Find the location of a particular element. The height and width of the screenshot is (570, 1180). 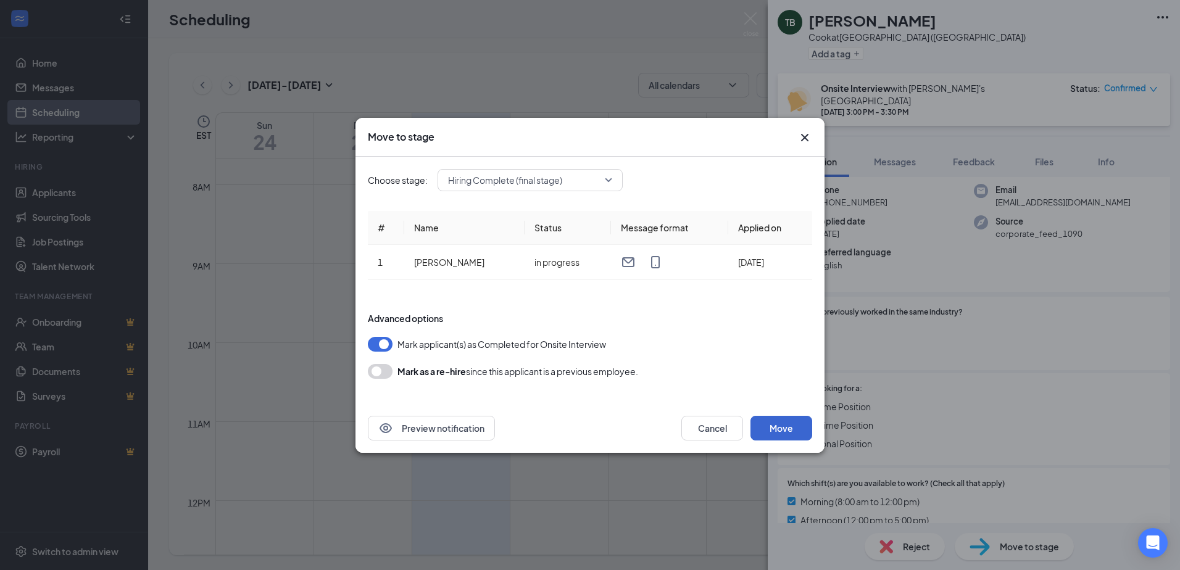

div: since this applicant is a previous employee. is located at coordinates (518, 372).